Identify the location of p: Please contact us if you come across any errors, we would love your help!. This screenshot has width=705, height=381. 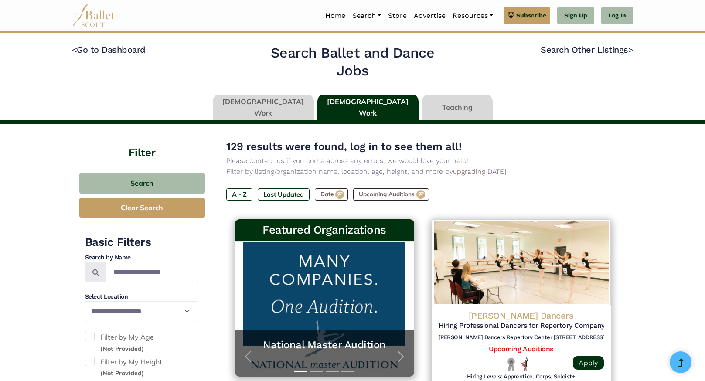
(423, 161).